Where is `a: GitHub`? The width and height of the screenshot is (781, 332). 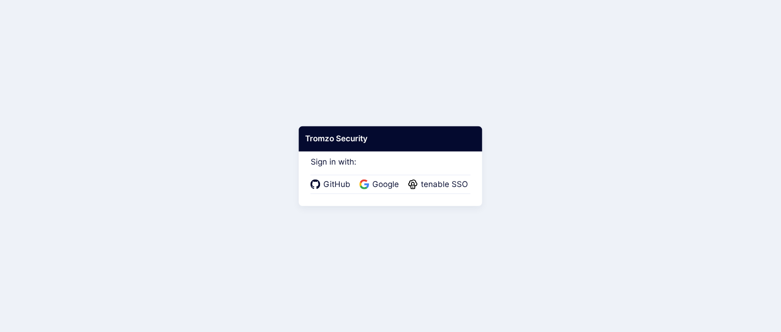 a: GitHub is located at coordinates (332, 185).